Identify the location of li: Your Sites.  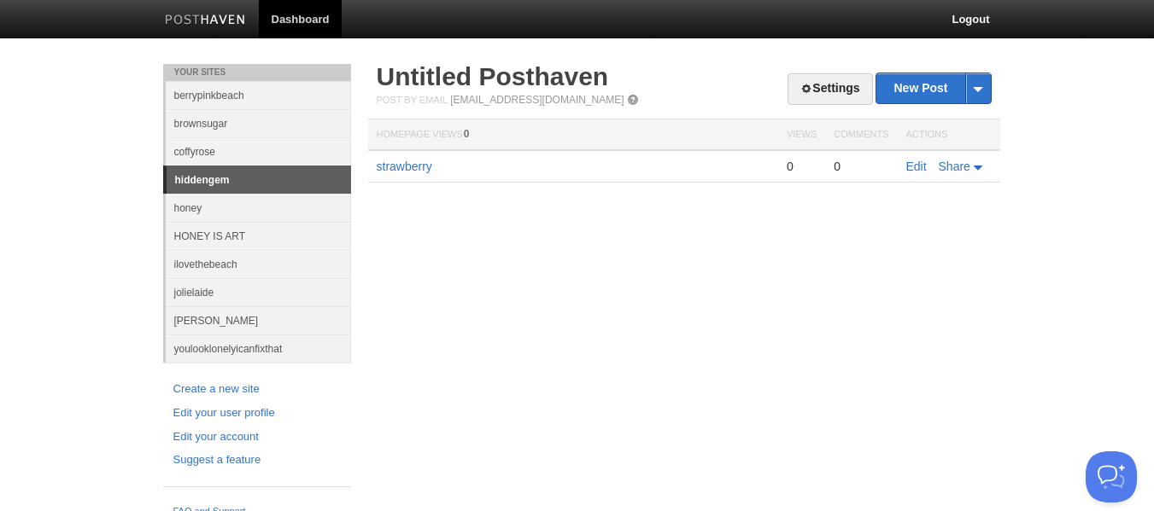
(257, 73).